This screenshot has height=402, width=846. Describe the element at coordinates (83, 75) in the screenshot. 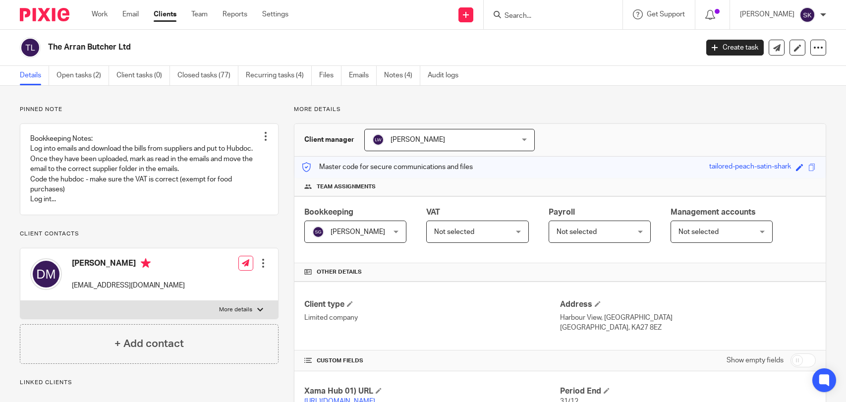

I see `a: Open tasks (2)` at that location.